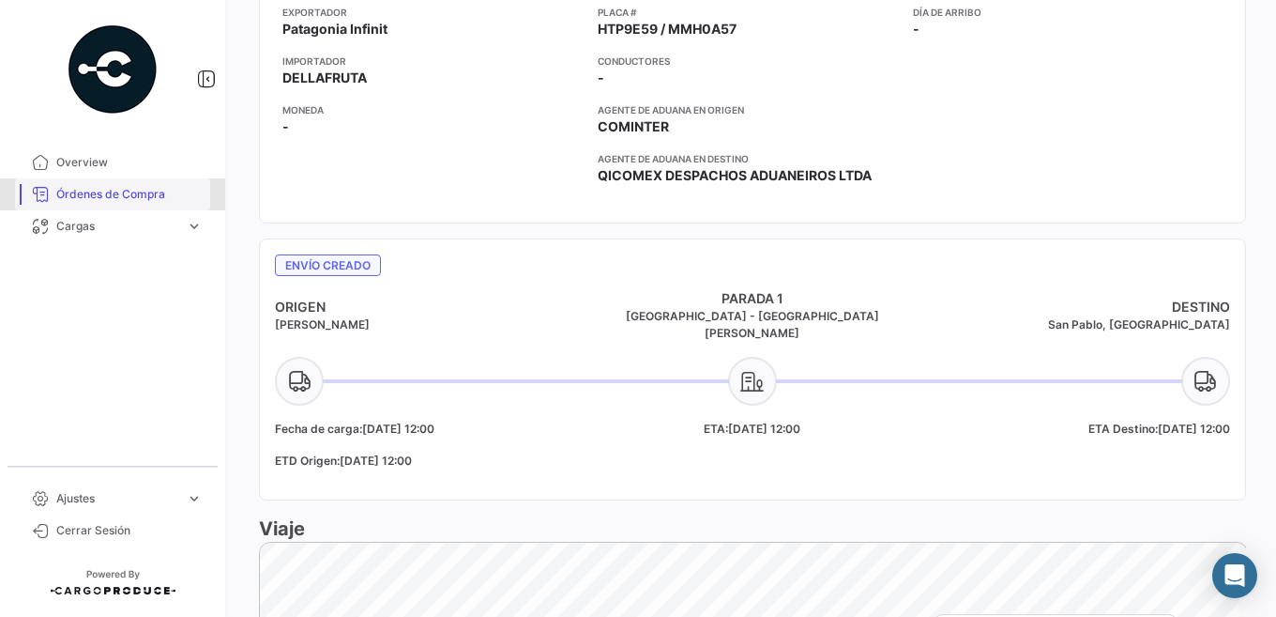  I want to click on span: Ajustes, so click(117, 498).